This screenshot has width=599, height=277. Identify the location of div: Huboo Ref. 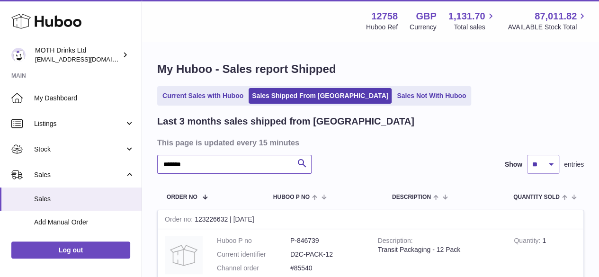
(382, 27).